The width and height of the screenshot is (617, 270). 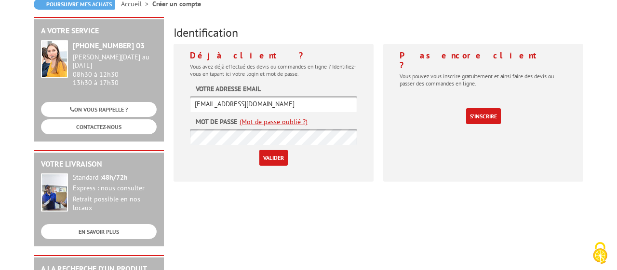 What do you see at coordinates (115, 177) in the screenshot?
I see `strong: 48h/72h` at bounding box center [115, 177].